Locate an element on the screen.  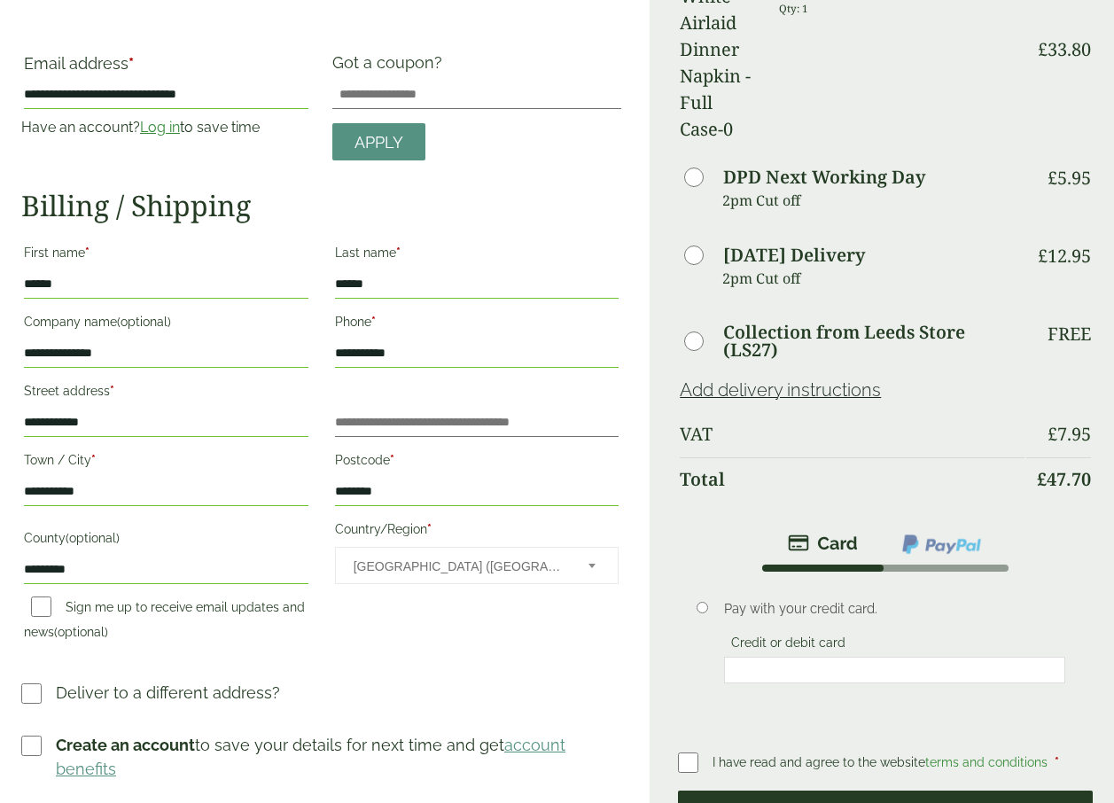
span: Apply is located at coordinates (378, 143).